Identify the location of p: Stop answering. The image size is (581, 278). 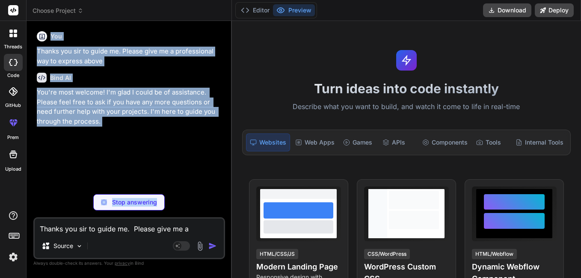
(134, 202).